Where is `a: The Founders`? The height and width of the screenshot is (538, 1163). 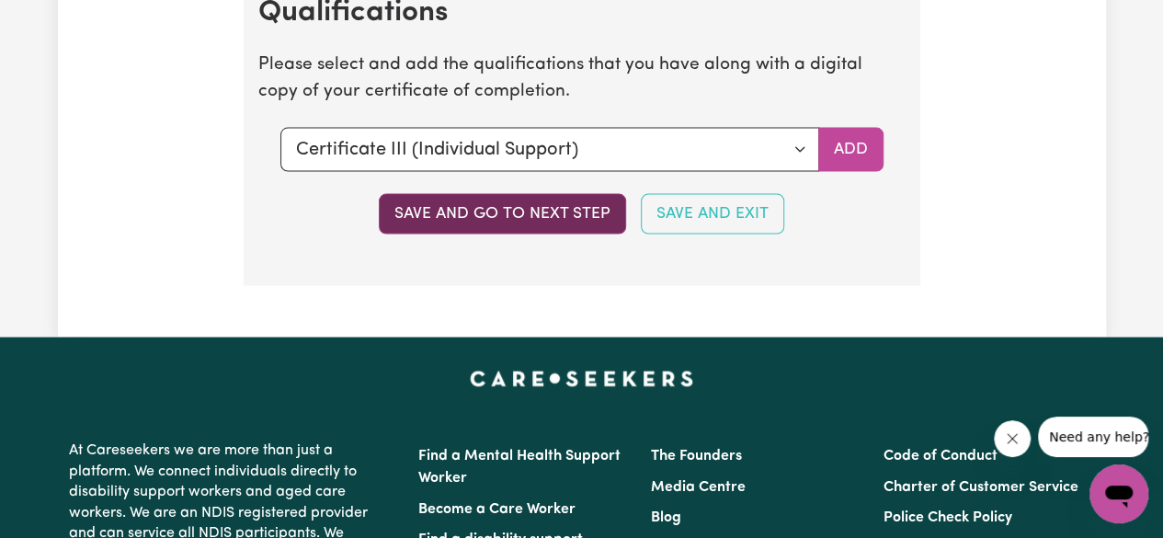 a: The Founders is located at coordinates (696, 456).